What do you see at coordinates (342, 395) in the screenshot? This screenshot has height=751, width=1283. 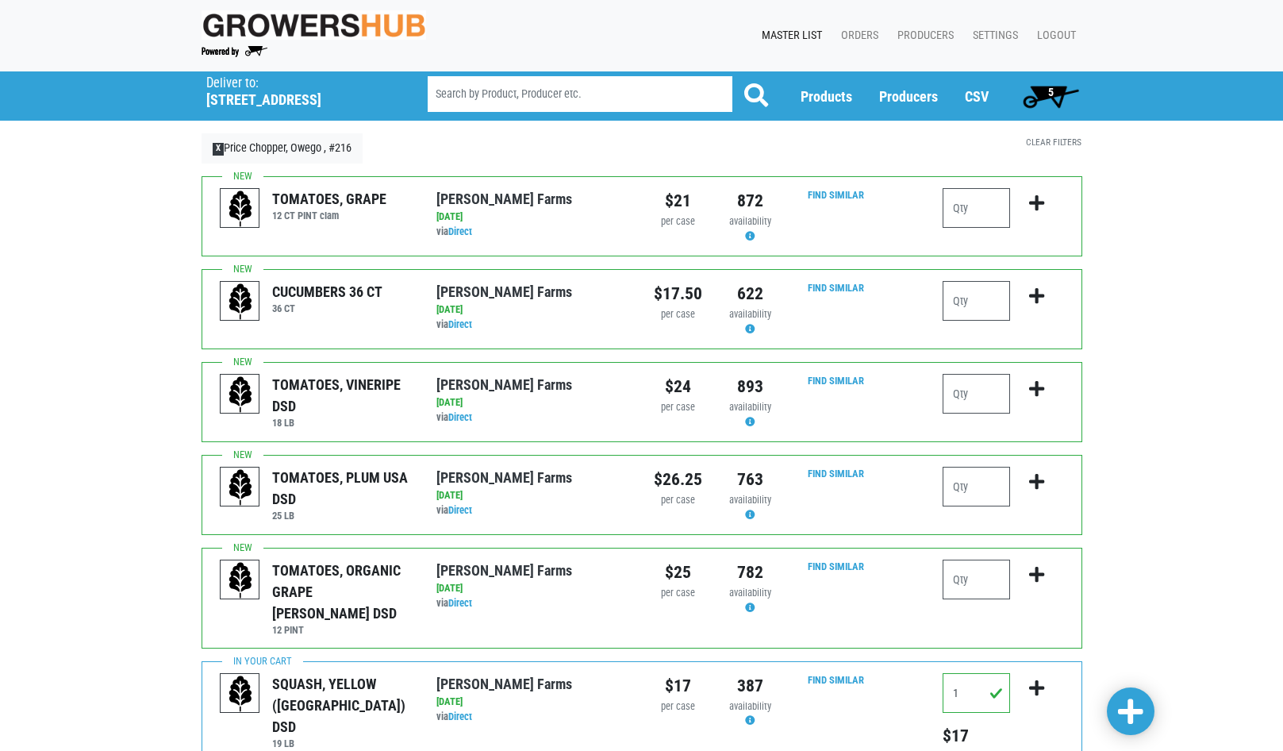 I see `div: TOMATOES, VINERIPE DSD` at bounding box center [342, 395].